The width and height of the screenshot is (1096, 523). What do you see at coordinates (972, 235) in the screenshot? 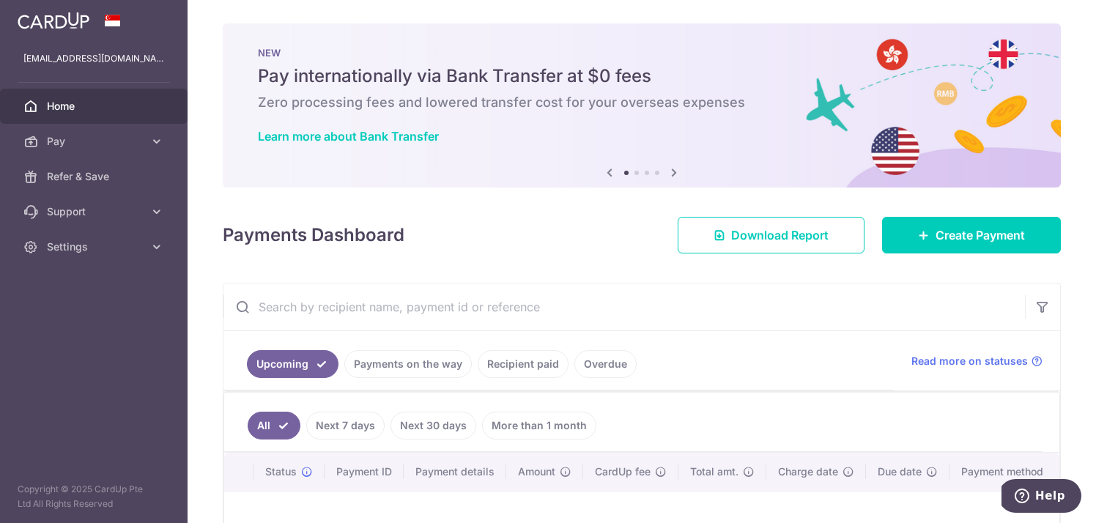
I see `a: Create Payment` at bounding box center [972, 235].